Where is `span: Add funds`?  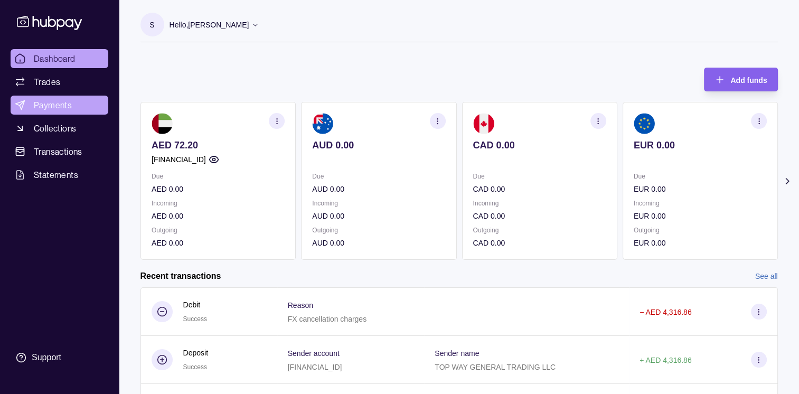
span: Add funds is located at coordinates (749, 80).